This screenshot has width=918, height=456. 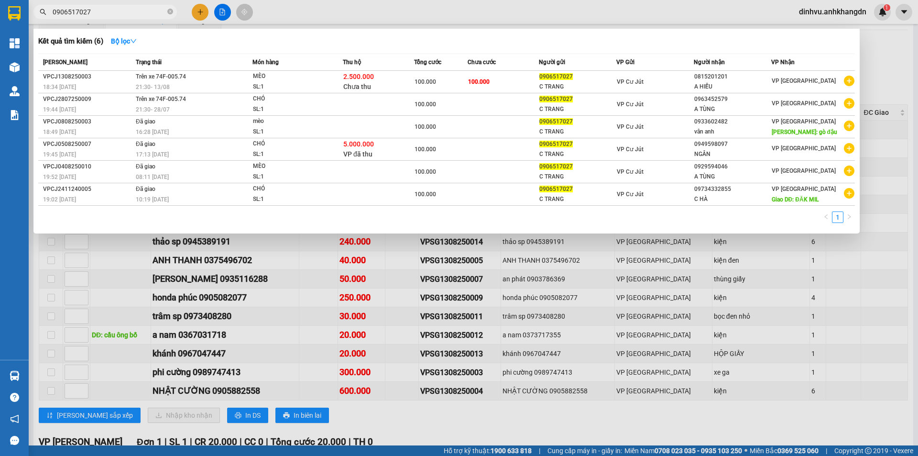 I want to click on strong: Bộ lọc, so click(x=124, y=41).